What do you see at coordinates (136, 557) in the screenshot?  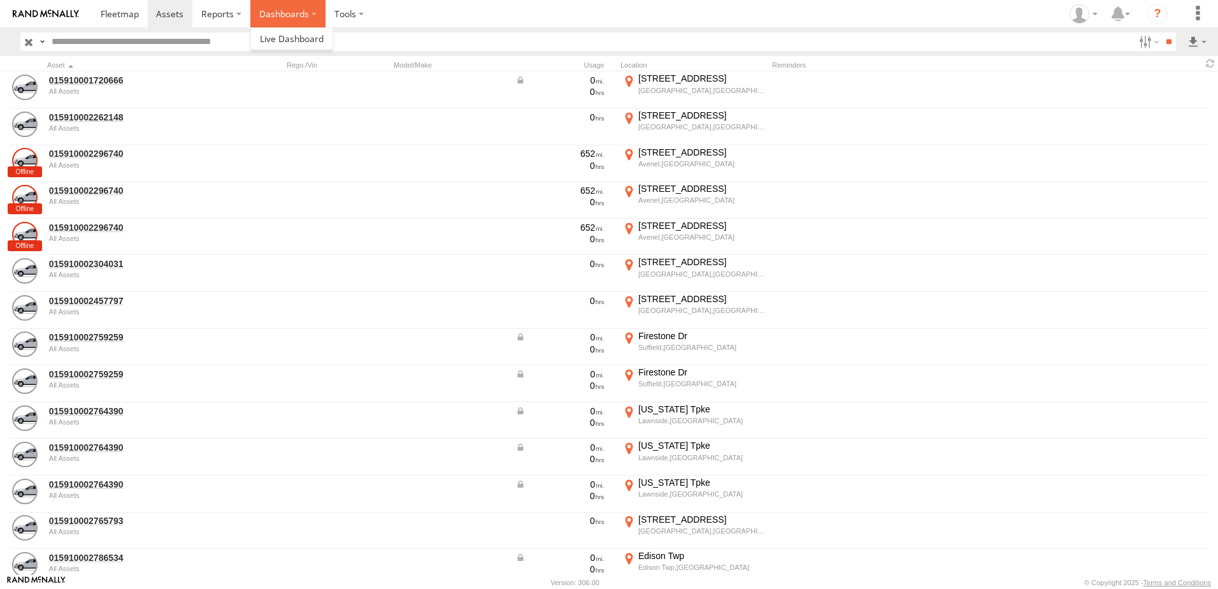 I see `a: 015910002786534` at bounding box center [136, 557].